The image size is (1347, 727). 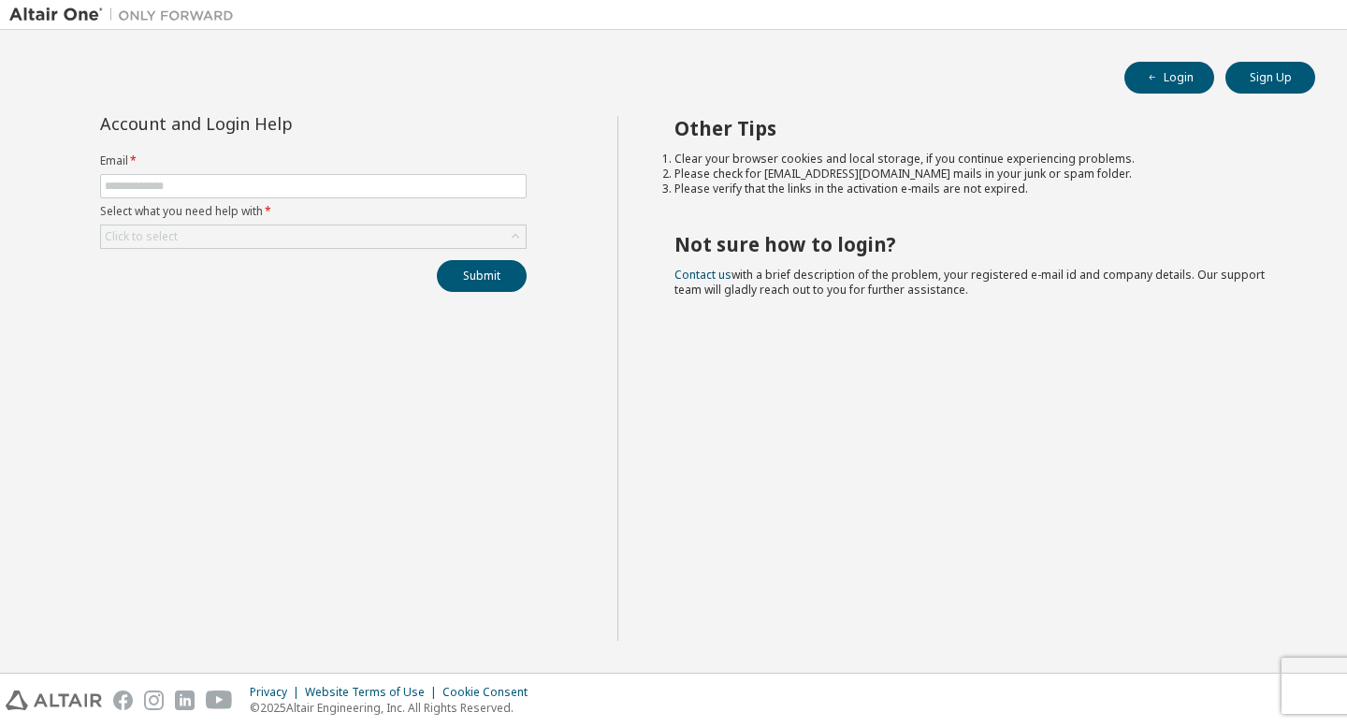 What do you see at coordinates (313, 211) in the screenshot?
I see `label: Select what you need help with` at bounding box center [313, 211].